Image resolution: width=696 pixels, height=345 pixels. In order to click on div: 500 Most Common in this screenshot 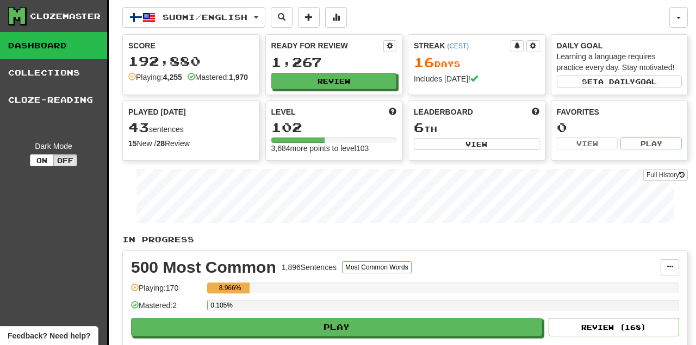, I will do `click(203, 268)`.